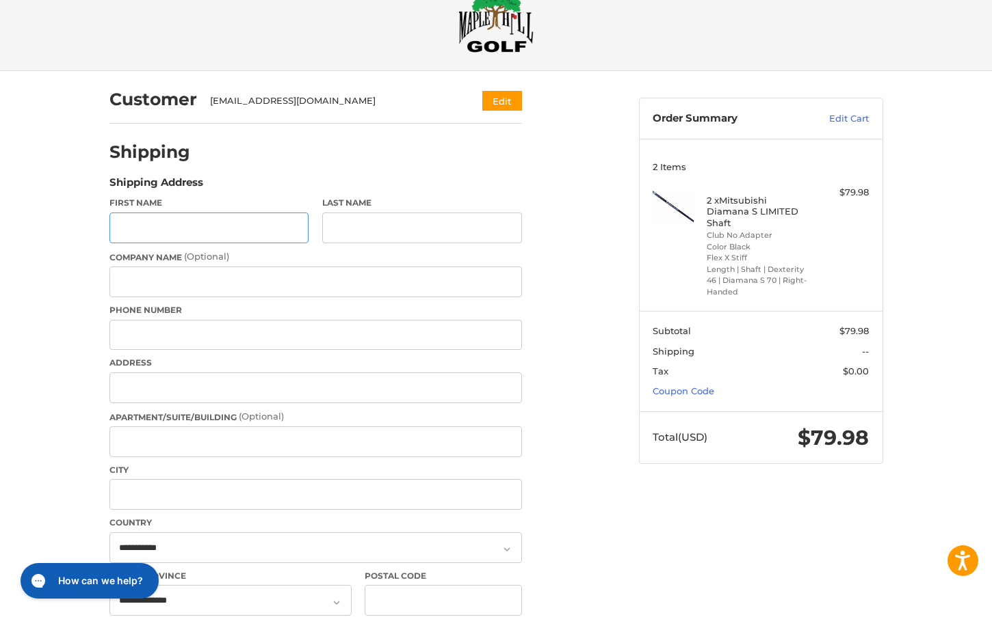 This screenshot has height=617, width=992. Describe the element at coordinates (726, 119) in the screenshot. I see `h3: Order Summary` at that location.